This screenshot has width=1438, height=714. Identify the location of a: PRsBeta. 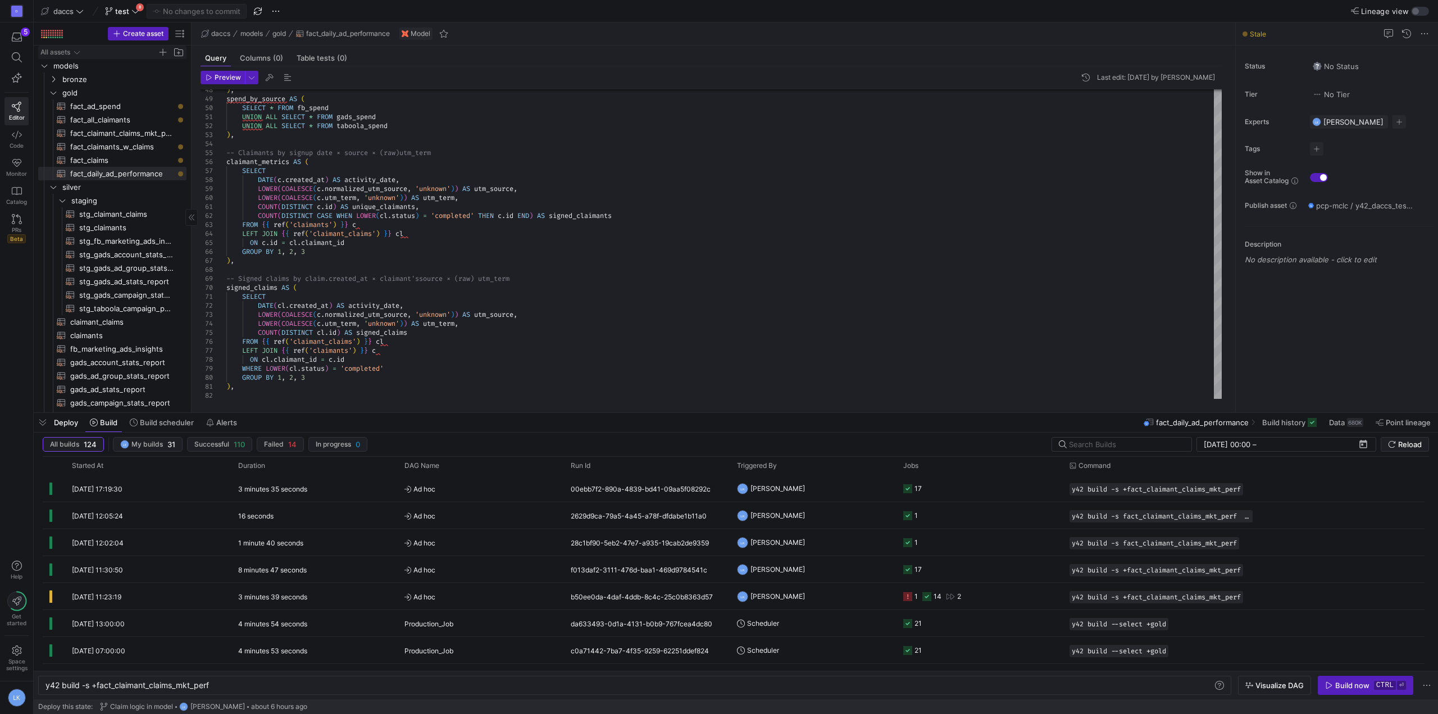
(16, 229).